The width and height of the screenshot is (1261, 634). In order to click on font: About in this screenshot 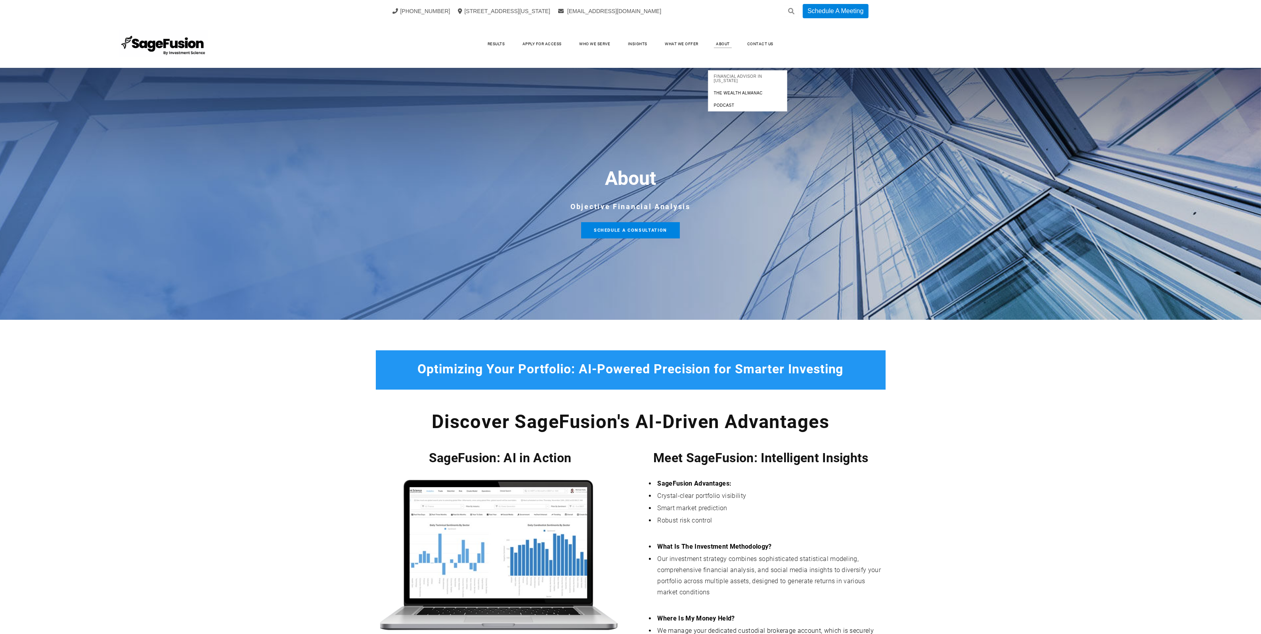, I will do `click(630, 178)`.